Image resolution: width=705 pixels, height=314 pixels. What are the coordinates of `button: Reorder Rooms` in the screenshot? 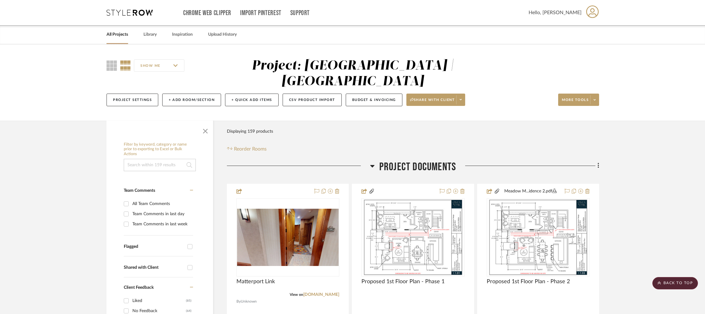 It's located at (247, 149).